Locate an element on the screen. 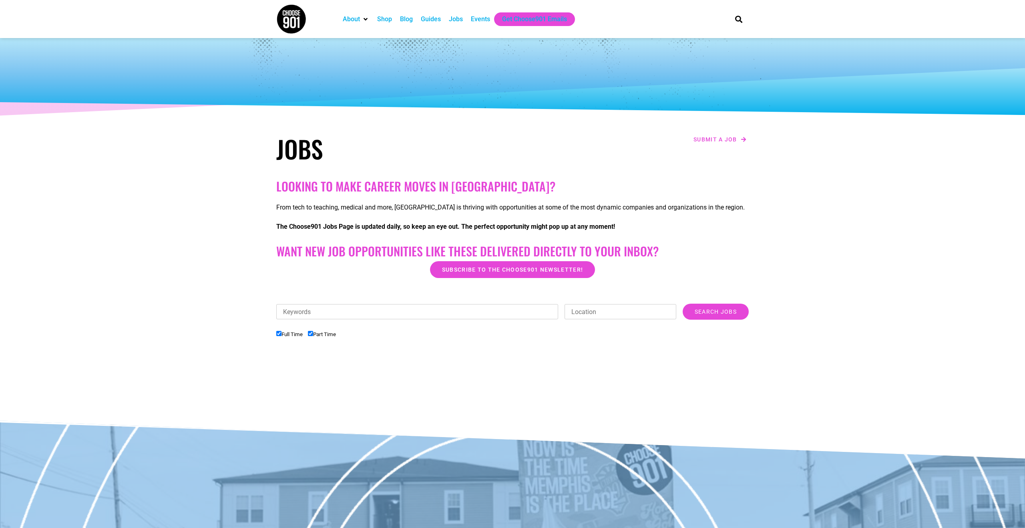 This screenshot has width=1025, height=528. div: Shop is located at coordinates (384, 19).